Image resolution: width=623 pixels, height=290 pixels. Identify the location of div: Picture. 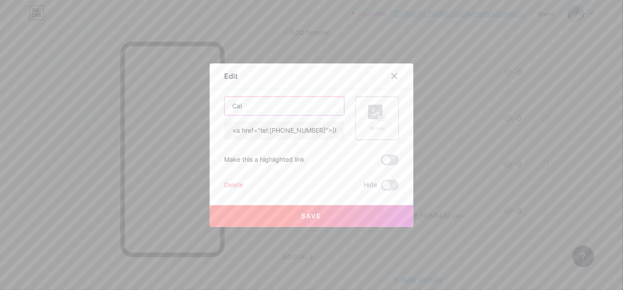
(377, 128).